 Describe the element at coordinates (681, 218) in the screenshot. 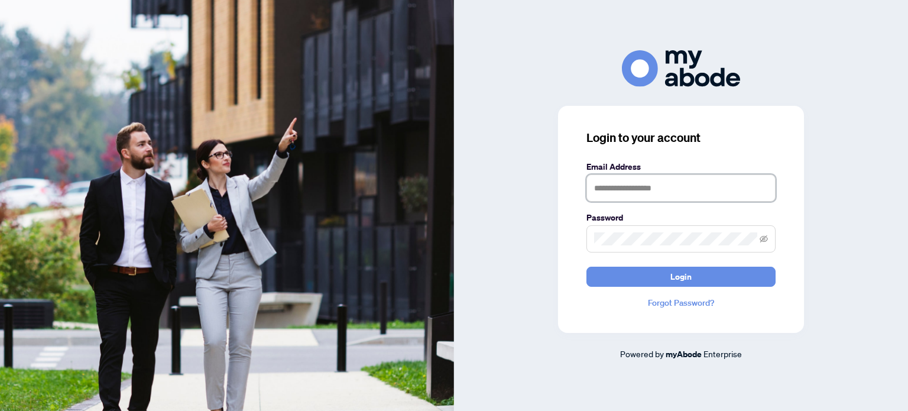

I see `label: Password` at that location.